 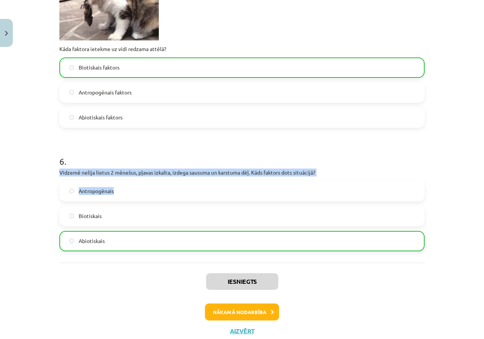 I want to click on input: Abiotiskais, so click(x=71, y=241).